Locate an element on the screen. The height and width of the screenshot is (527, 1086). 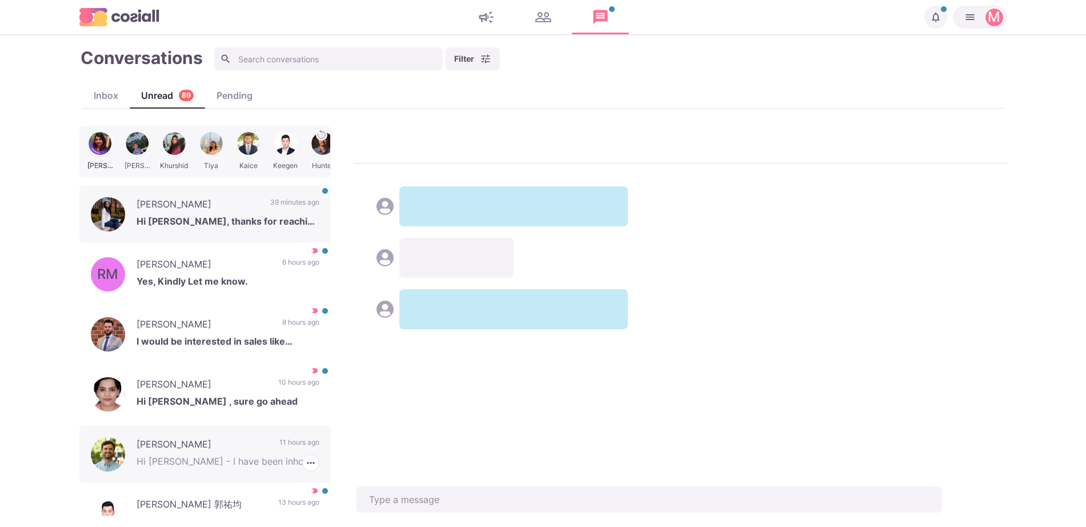
h1: Conversations is located at coordinates (142, 58).